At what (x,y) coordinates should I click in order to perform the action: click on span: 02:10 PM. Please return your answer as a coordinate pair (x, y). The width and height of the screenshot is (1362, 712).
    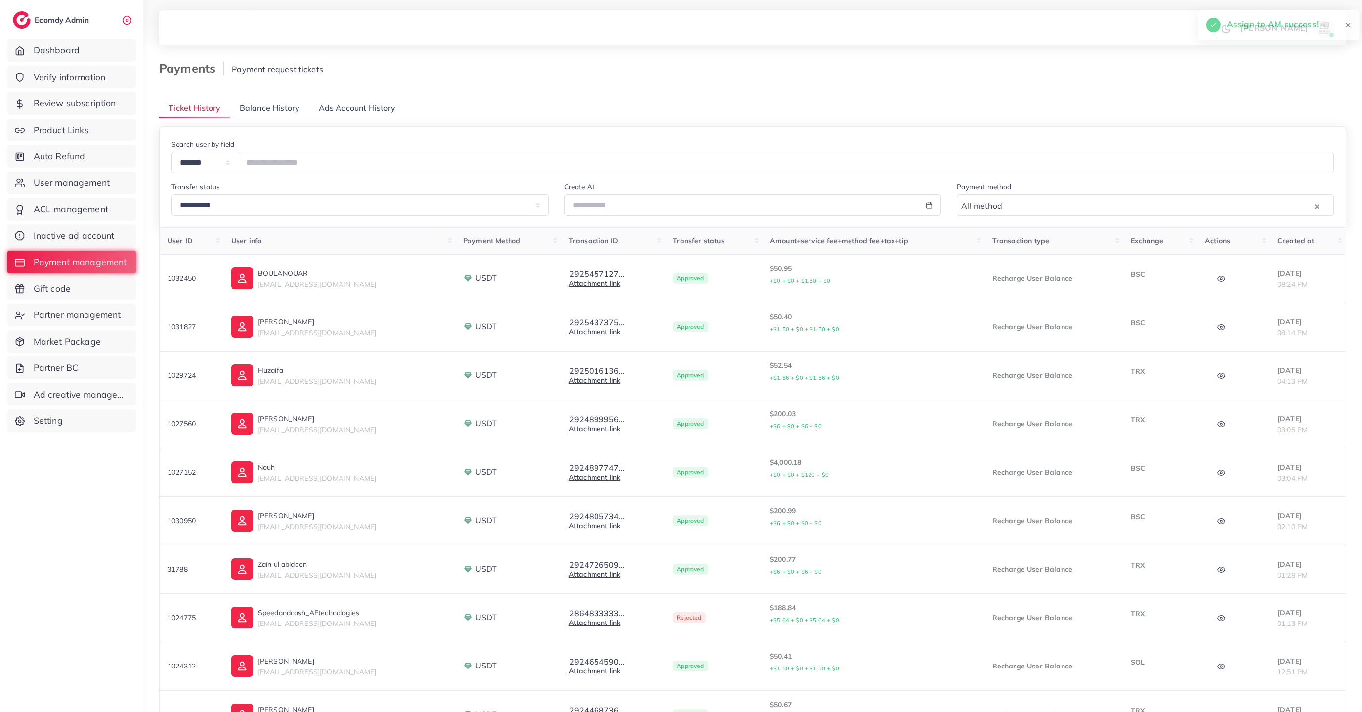
    Looking at the image, I should click on (1293, 526).